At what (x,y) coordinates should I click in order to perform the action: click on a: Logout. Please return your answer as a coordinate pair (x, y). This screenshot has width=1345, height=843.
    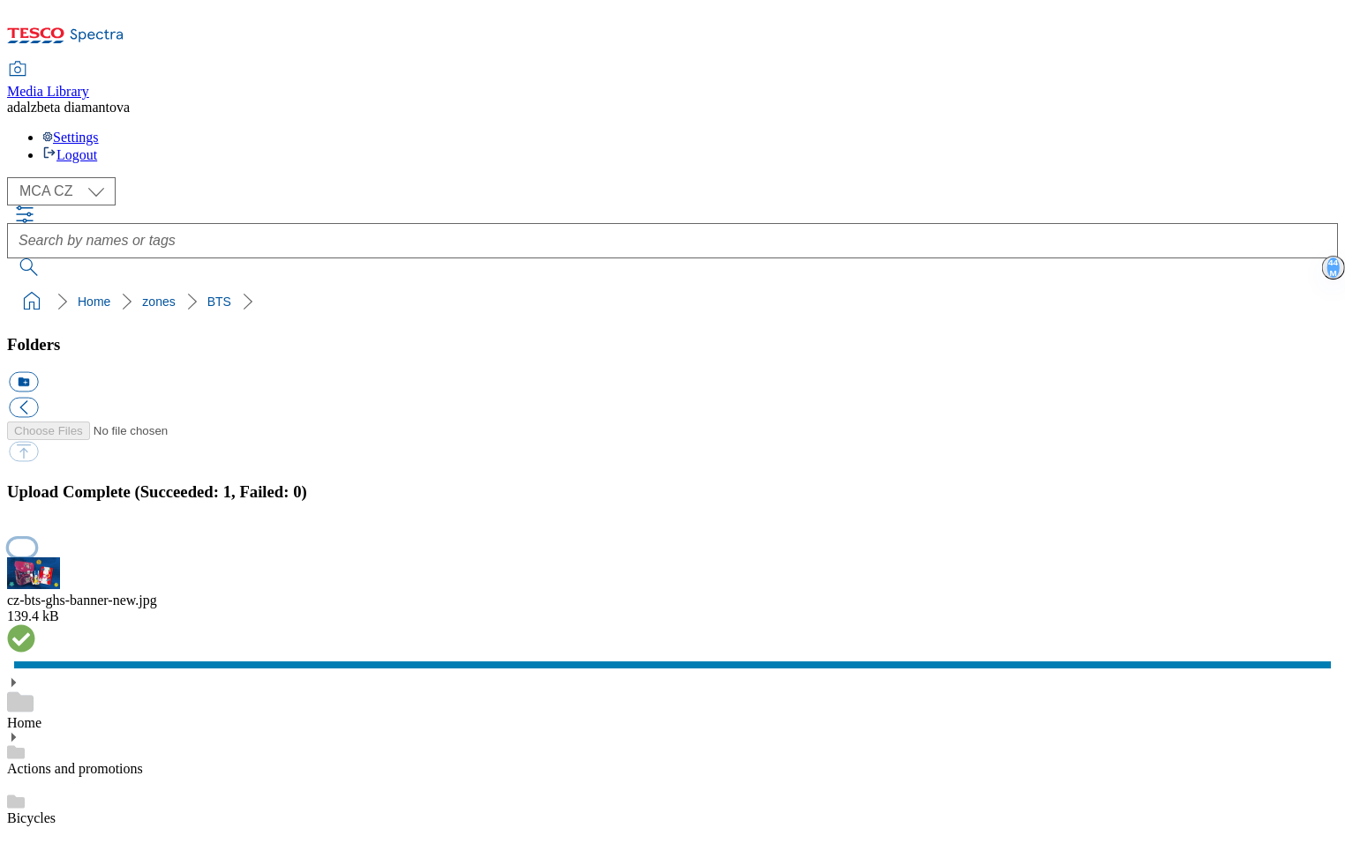
    Looking at the image, I should click on (70, 154).